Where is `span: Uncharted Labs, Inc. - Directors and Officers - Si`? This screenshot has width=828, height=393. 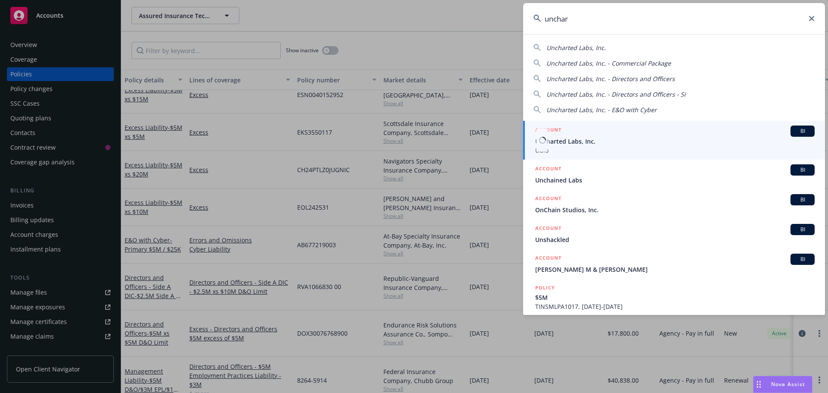 span: Uncharted Labs, Inc. - Directors and Officers - Si is located at coordinates (616, 94).